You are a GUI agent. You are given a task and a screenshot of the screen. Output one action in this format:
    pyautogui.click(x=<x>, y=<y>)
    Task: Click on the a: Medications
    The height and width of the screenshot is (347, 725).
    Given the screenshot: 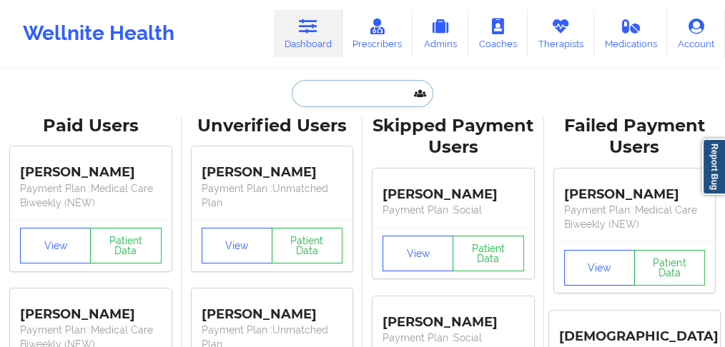 What is the action you would take?
    pyautogui.click(x=630, y=34)
    